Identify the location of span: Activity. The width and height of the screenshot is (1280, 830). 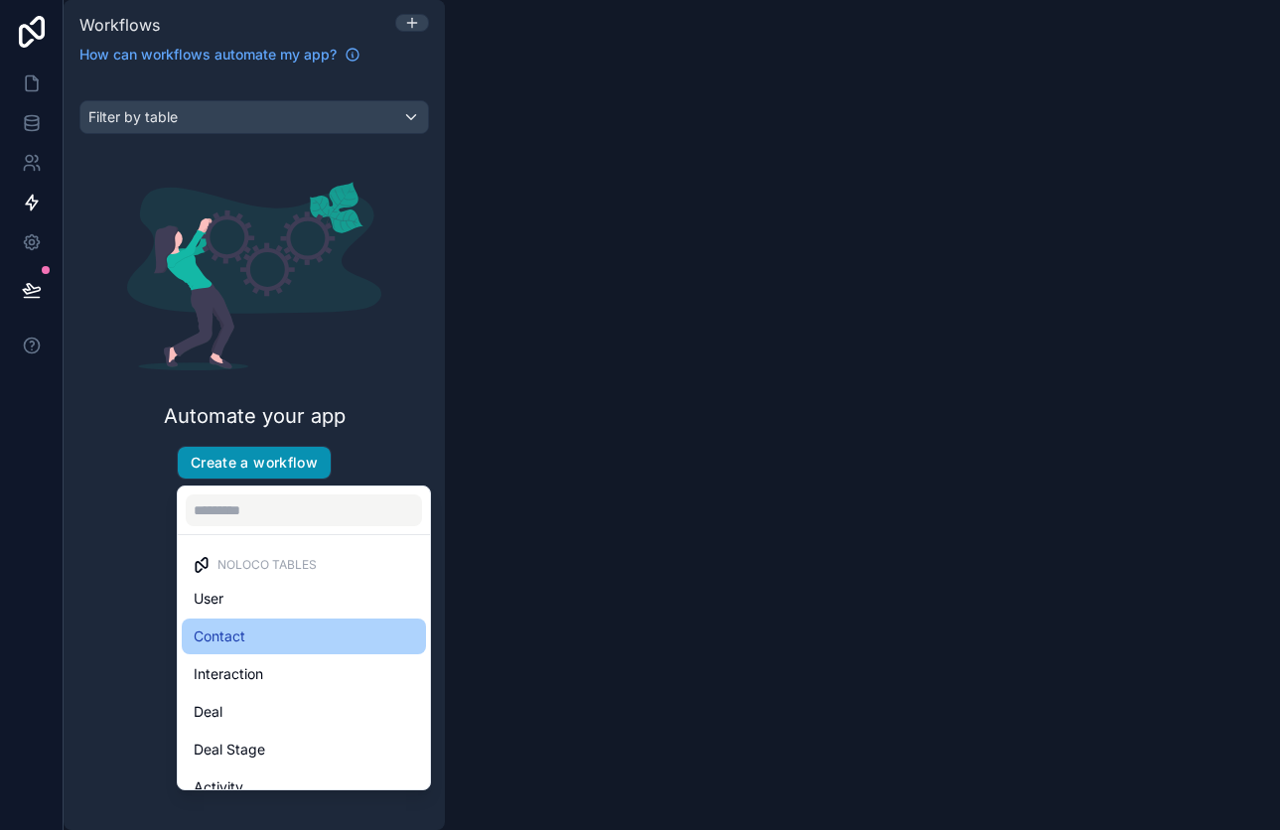
(218, 787).